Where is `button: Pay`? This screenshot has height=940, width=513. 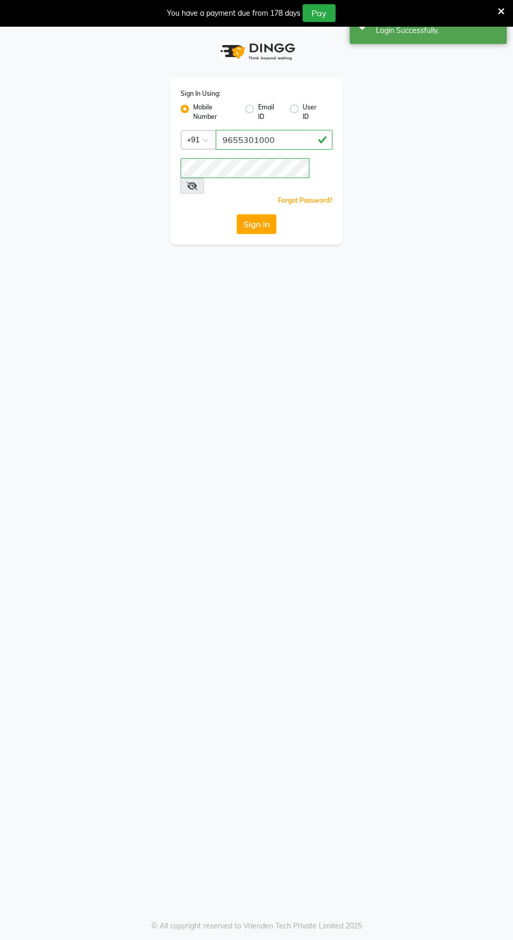
button: Pay is located at coordinates (319, 13).